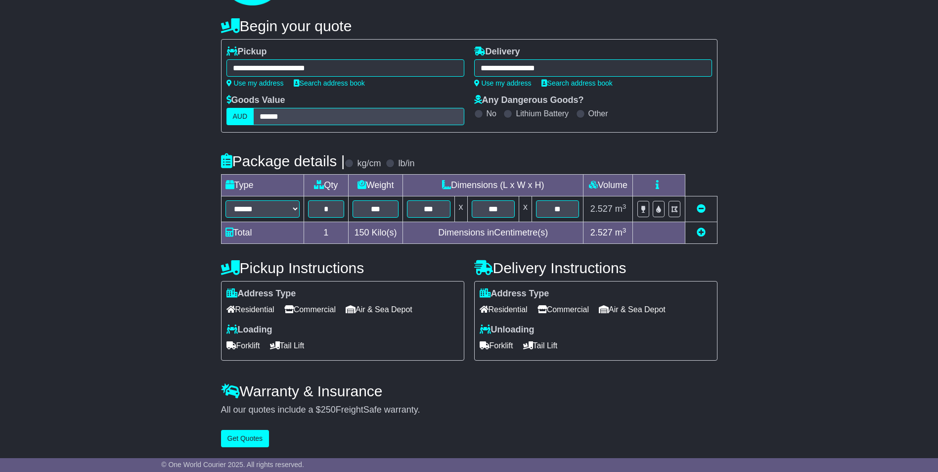 This screenshot has width=938, height=472. Describe the element at coordinates (376, 233) in the screenshot. I see `td: Kilo(s)` at that location.